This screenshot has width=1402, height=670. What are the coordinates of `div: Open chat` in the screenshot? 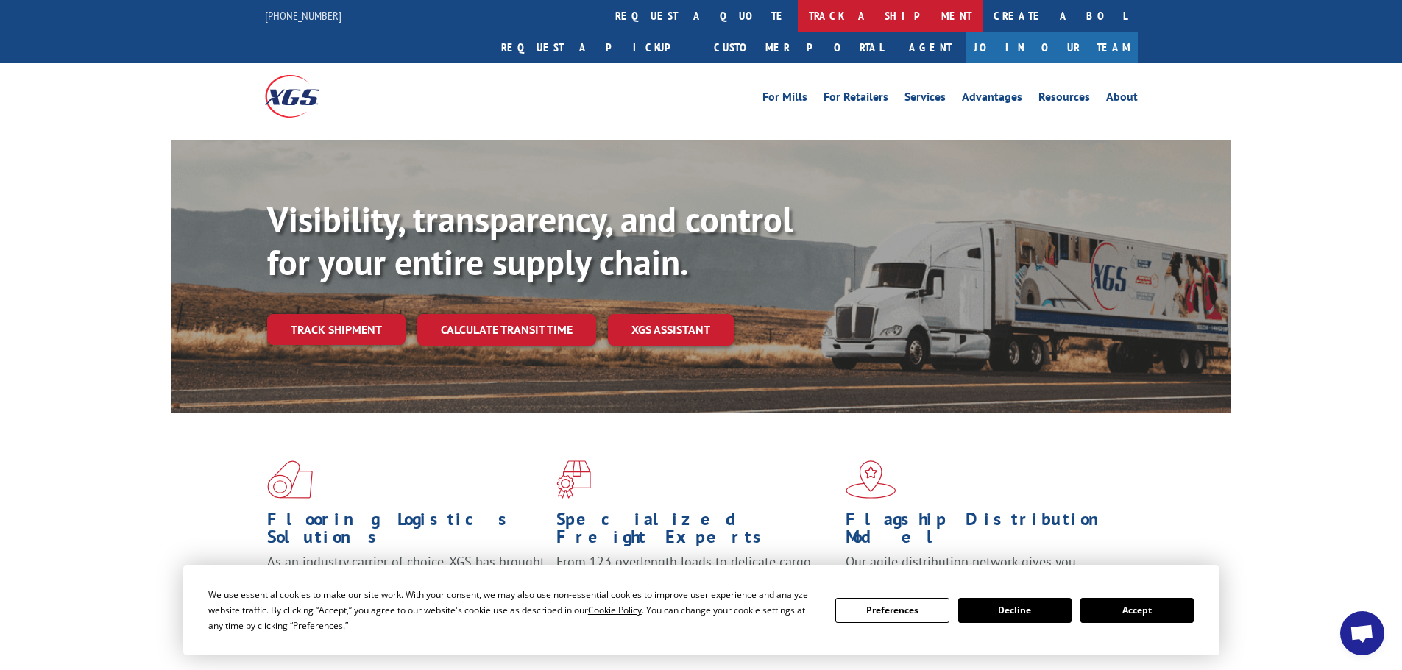 It's located at (1362, 634).